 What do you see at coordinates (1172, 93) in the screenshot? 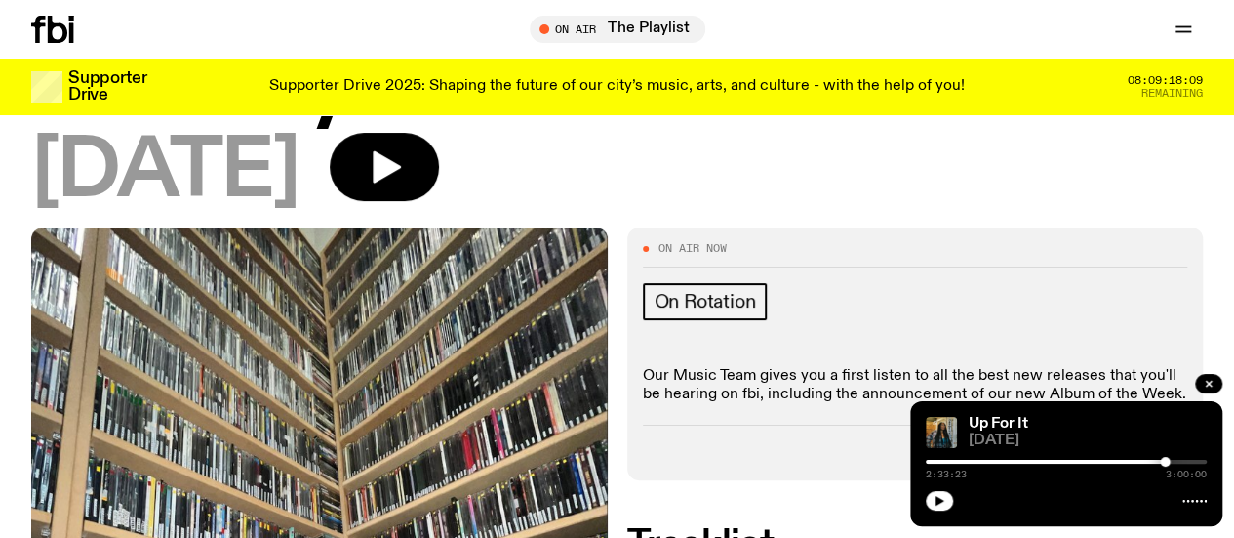
I see `span: Remaining` at bounding box center [1172, 93].